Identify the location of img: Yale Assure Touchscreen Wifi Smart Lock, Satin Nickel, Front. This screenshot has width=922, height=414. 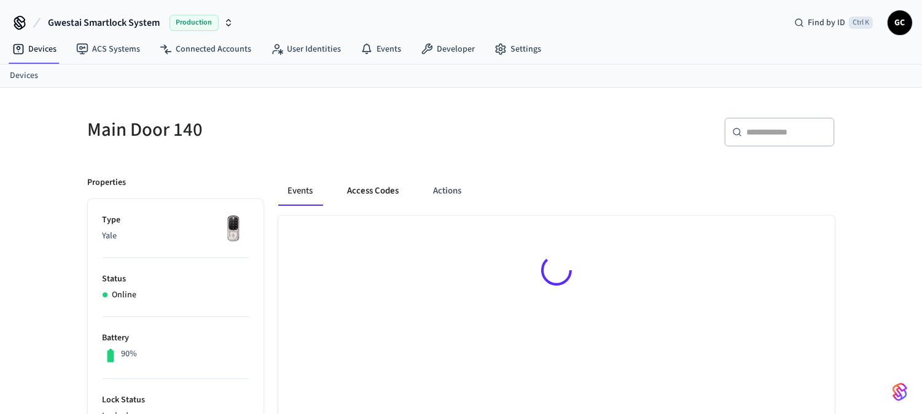
(234, 229).